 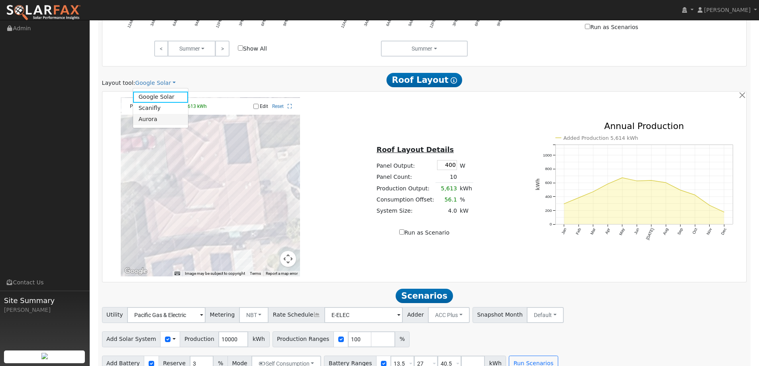 I want to click on text: Jan, so click(x=564, y=231).